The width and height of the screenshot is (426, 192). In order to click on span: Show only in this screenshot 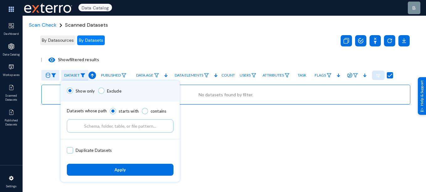, I will do `click(85, 91)`.